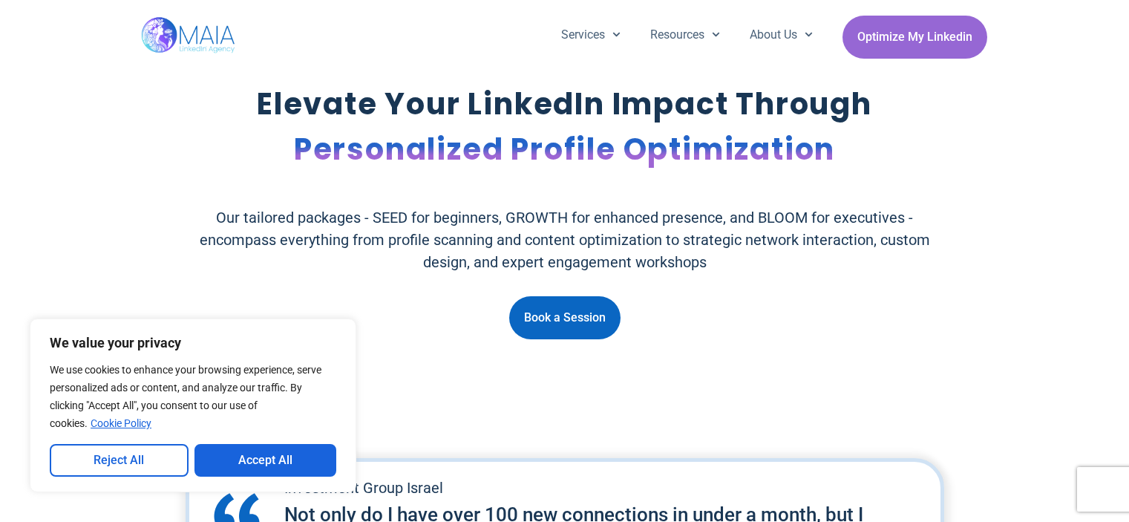 The width and height of the screenshot is (1129, 522). I want to click on a: Services, so click(591, 35).